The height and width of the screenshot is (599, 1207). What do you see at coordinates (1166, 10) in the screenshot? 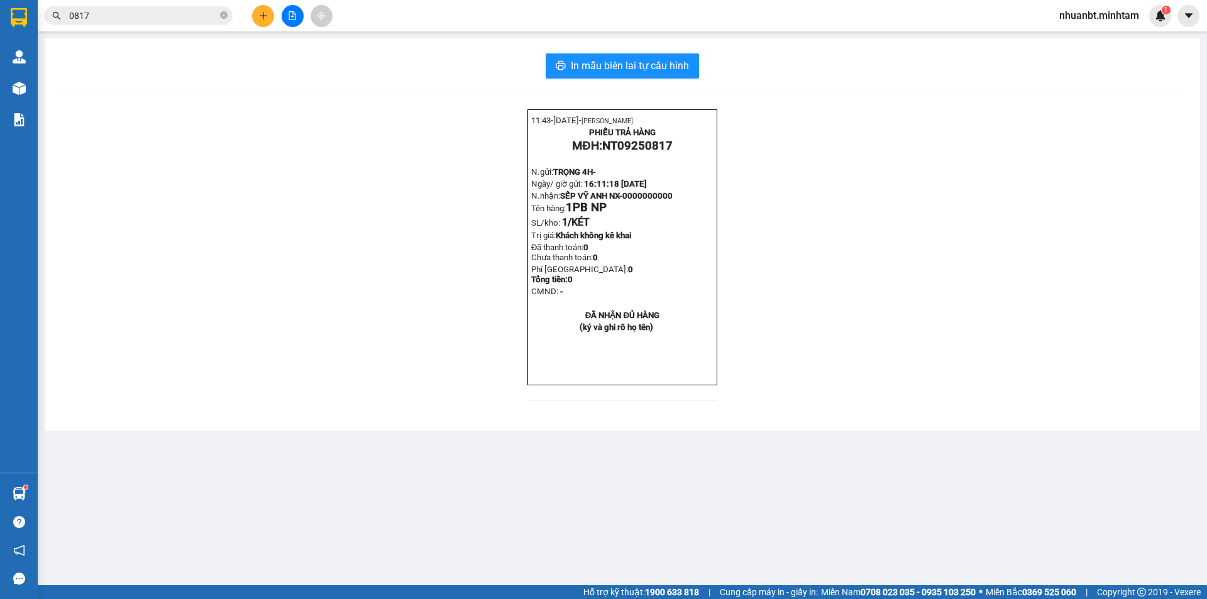
I see `span: 1` at bounding box center [1166, 10].